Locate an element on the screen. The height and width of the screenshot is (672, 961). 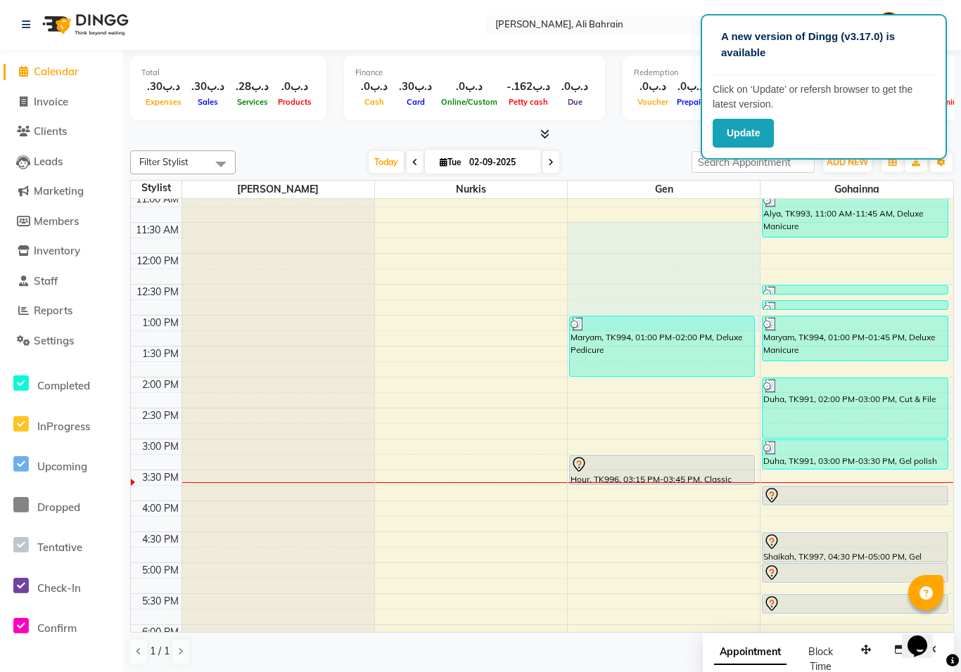
span: Tentative is located at coordinates (60, 547).